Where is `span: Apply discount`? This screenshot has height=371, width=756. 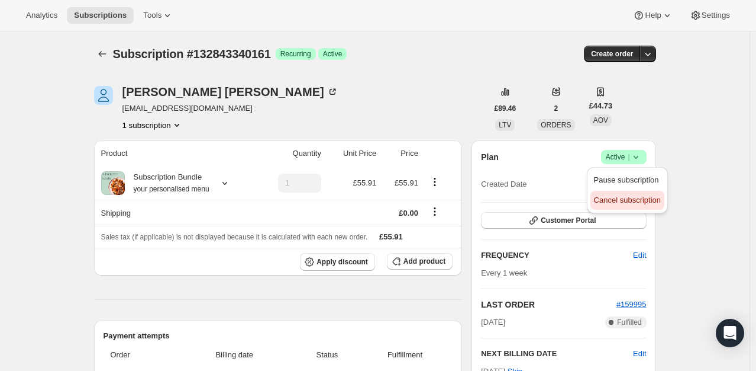 span: Apply discount is located at coordinates (342, 262).